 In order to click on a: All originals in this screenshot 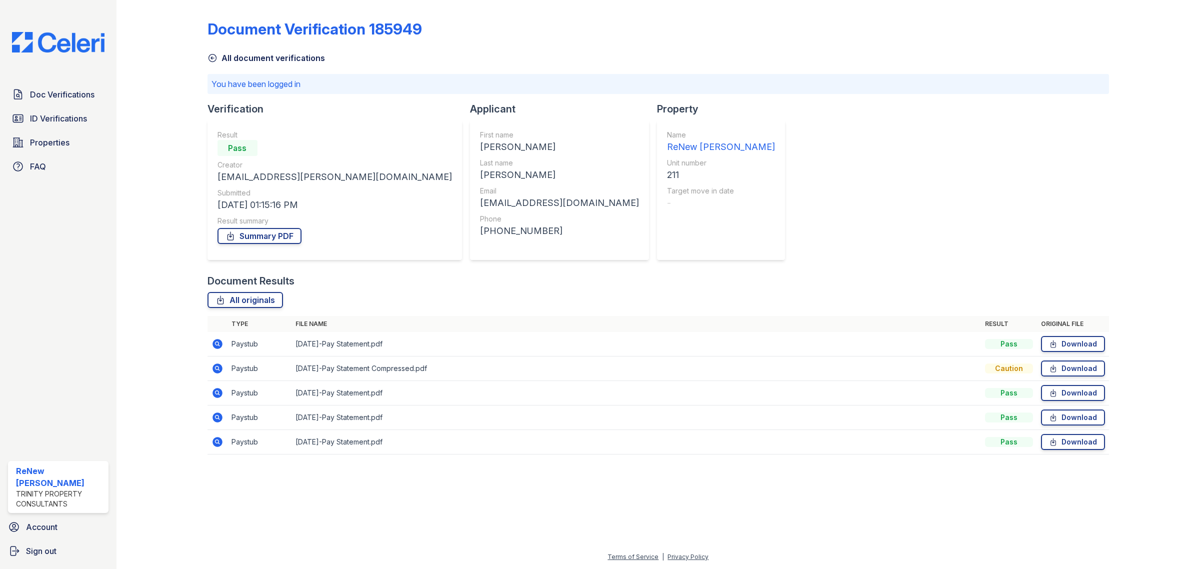, I will do `click(245, 300)`.